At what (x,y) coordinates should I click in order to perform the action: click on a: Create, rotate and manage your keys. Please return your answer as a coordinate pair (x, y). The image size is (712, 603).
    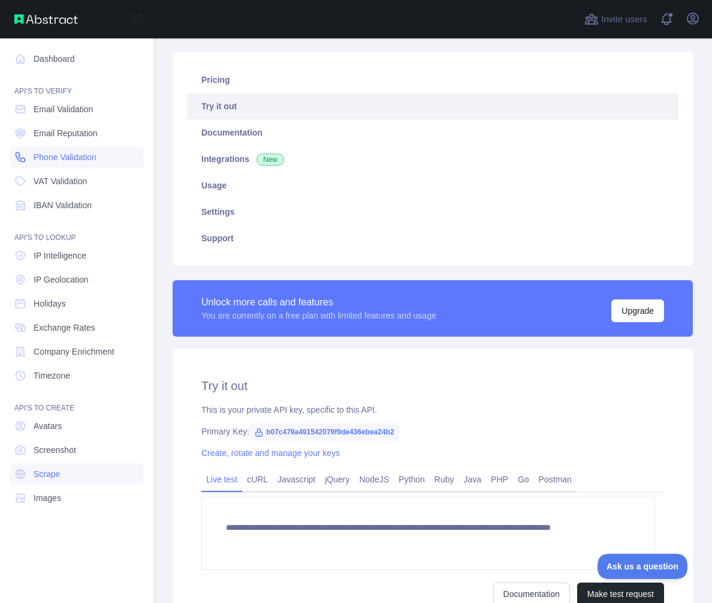
    Looking at the image, I should click on (270, 453).